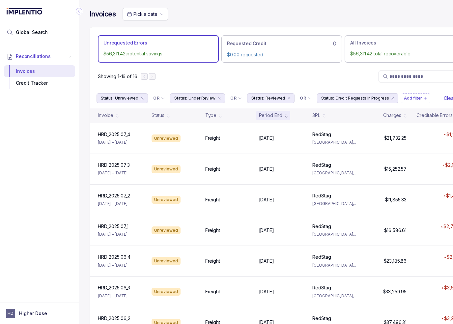 The image size is (453, 324). I want to click on p: Requested Credit, so click(247, 44).